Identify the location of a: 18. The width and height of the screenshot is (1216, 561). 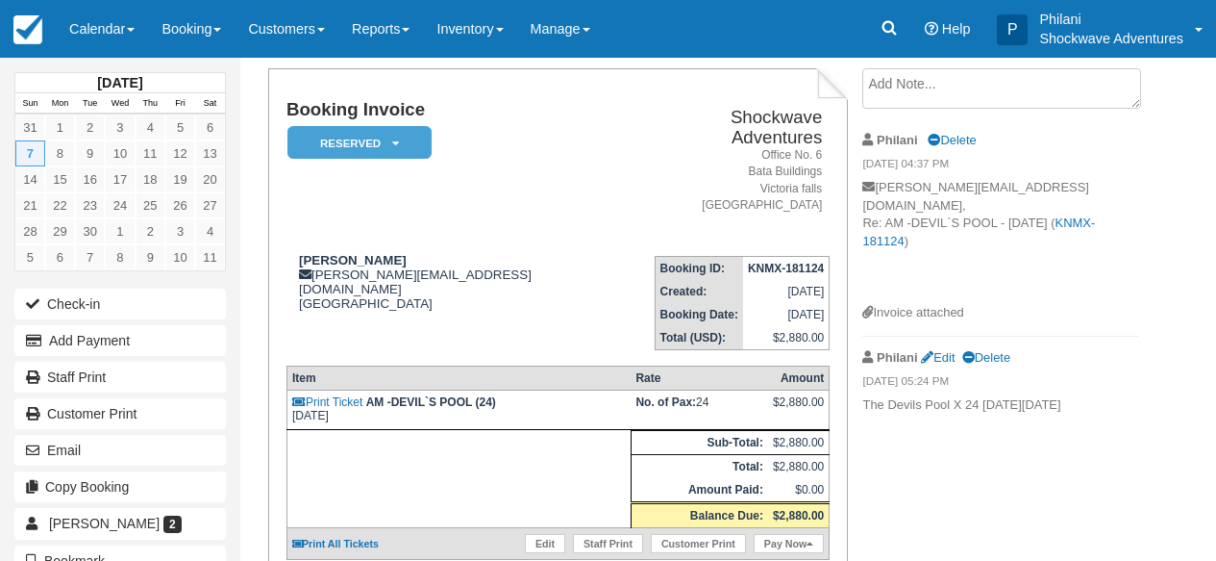
(150, 179).